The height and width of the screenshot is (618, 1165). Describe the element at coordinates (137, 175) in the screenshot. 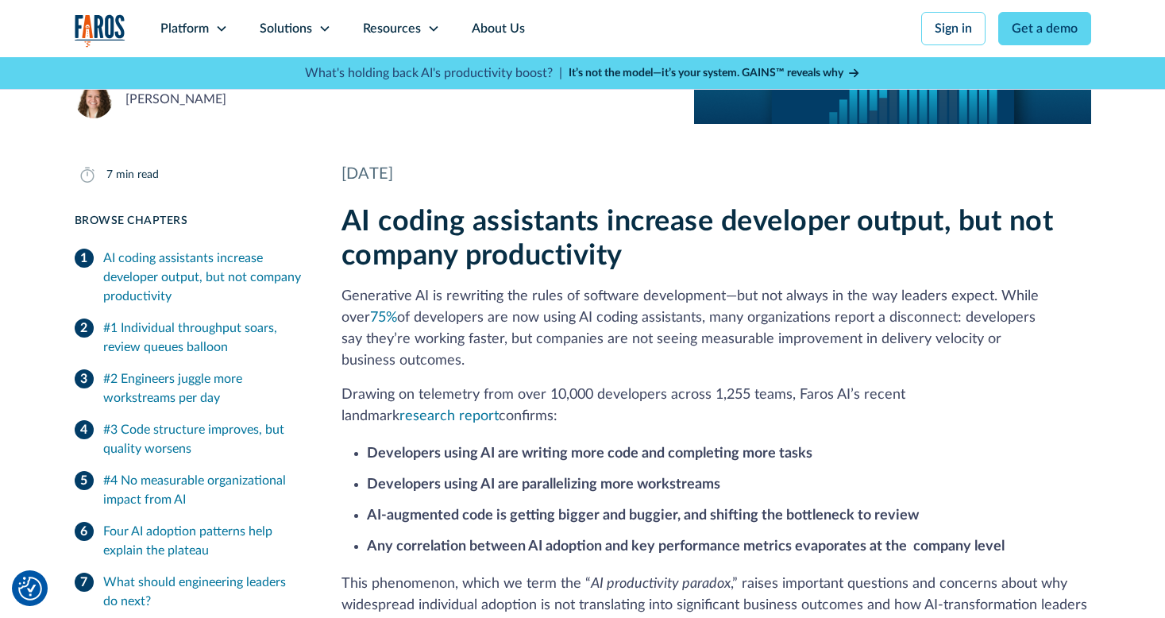

I see `div: min read` at that location.